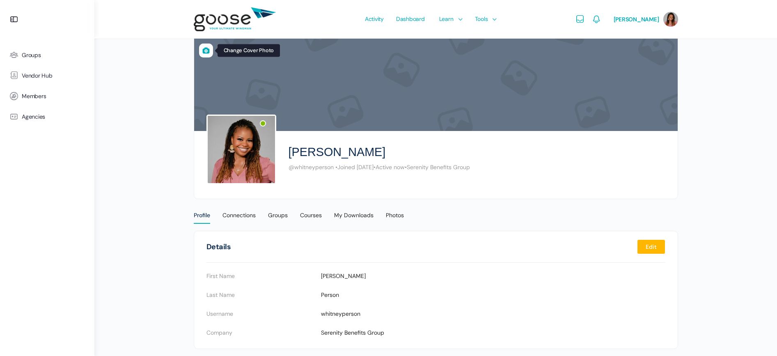 The width and height of the screenshot is (777, 356). What do you see at coordinates (278, 218) in the screenshot?
I see `div: Groups` at bounding box center [278, 218].